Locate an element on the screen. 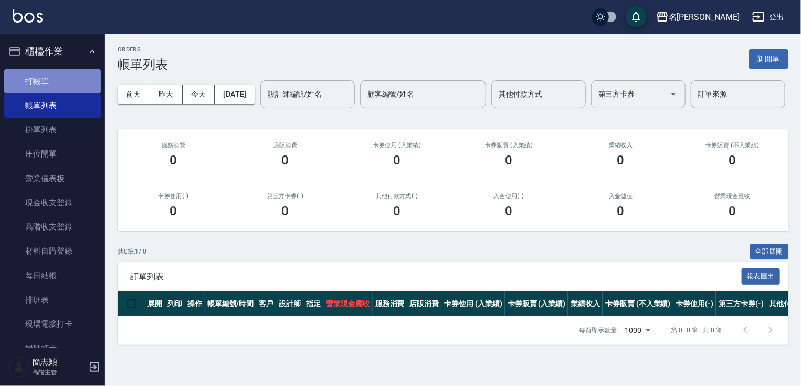 The width and height of the screenshot is (801, 386). h5: 簡志穎 is located at coordinates (59, 362).